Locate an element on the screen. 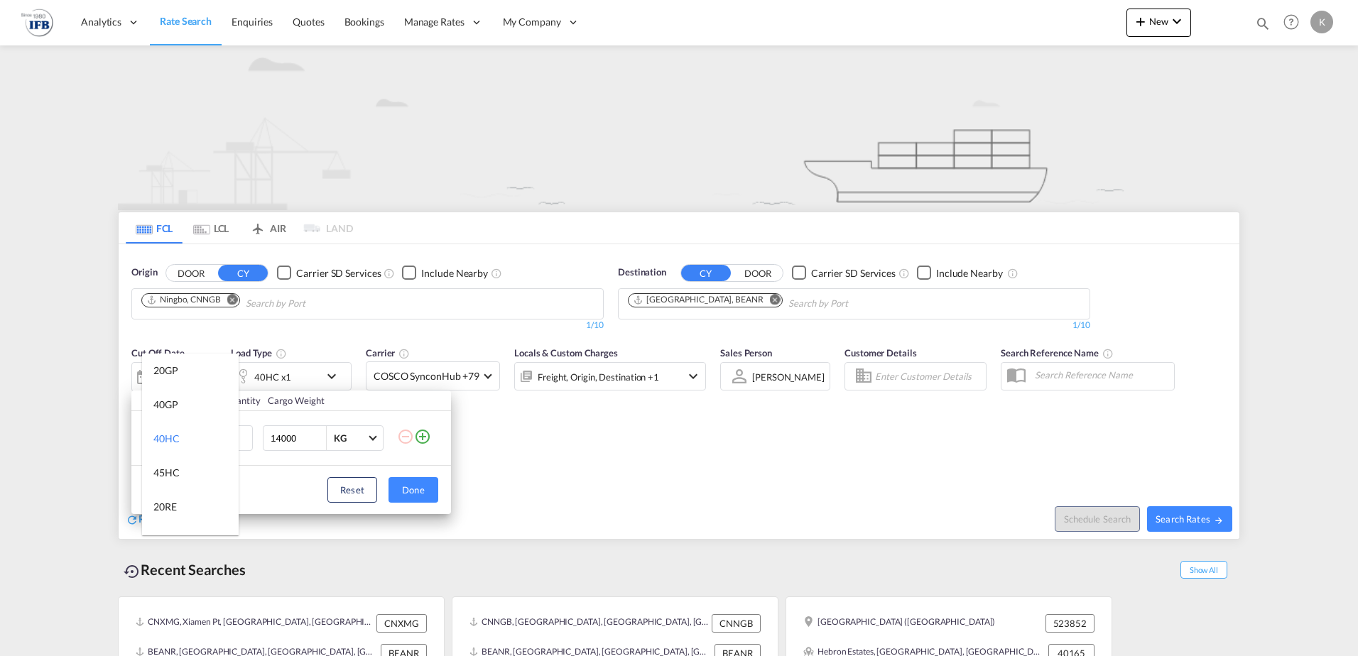 The height and width of the screenshot is (656, 1358). div: 20RE is located at coordinates (165, 507).